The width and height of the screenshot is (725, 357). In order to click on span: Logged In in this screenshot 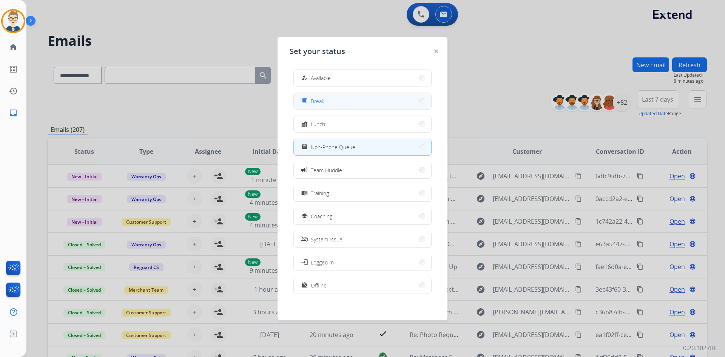, I will do `click(322, 262)`.